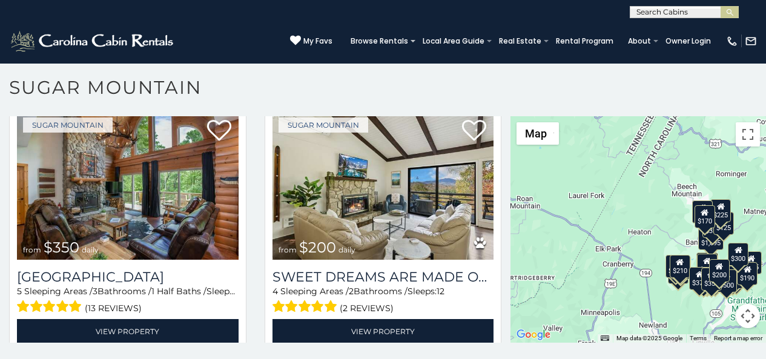  What do you see at coordinates (719, 271) in the screenshot?
I see `div: $200` at bounding box center [719, 271].